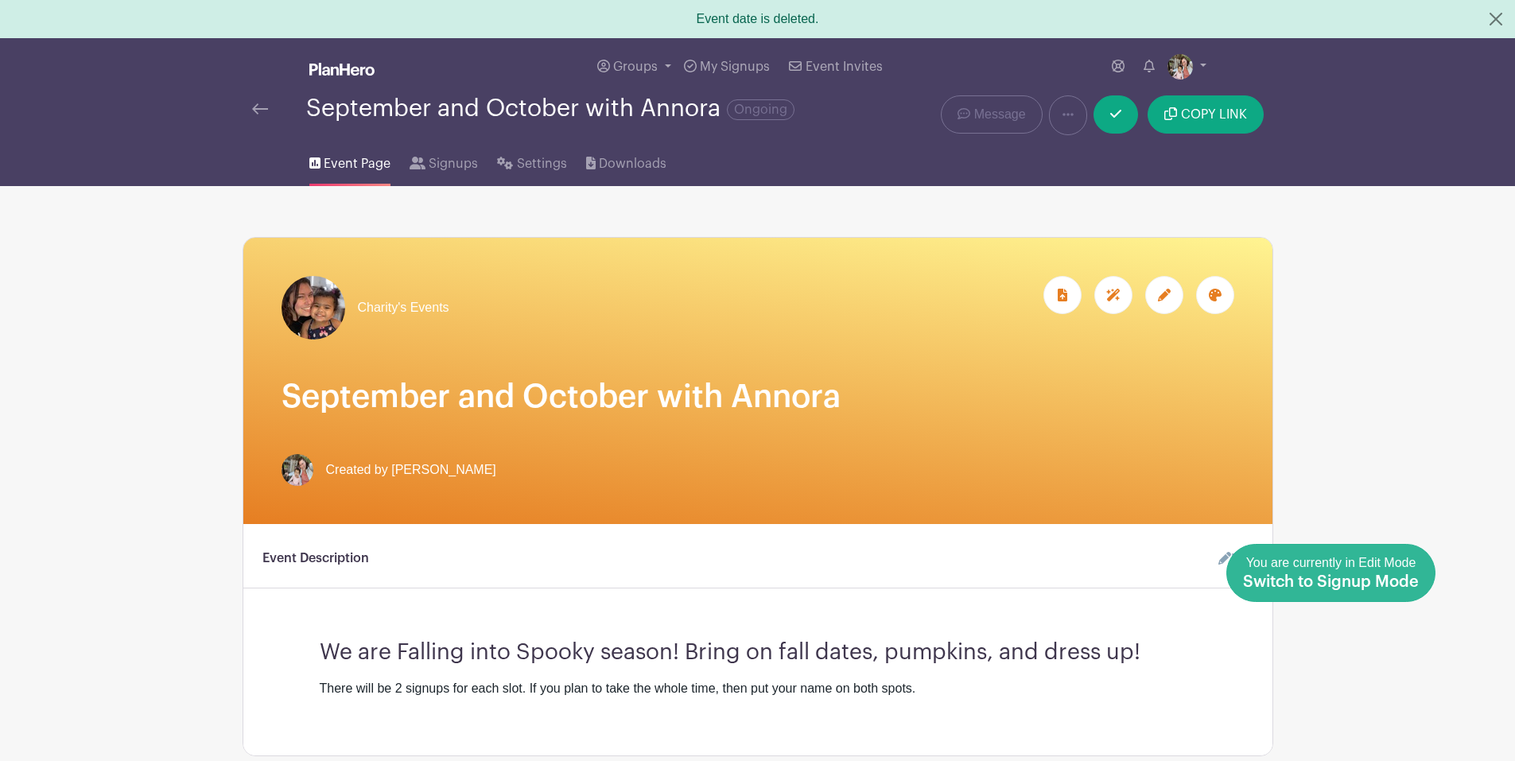 The image size is (1515, 761). I want to click on h6: Event Description, so click(316, 558).